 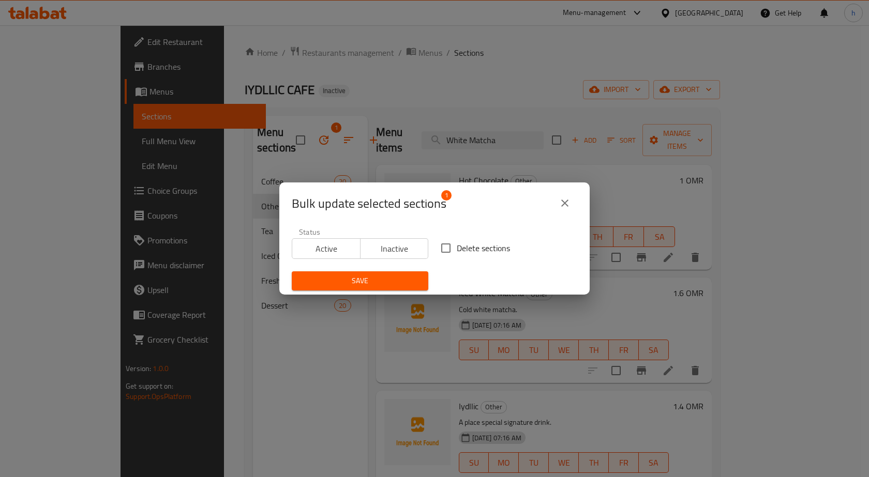 I want to click on span: 1, so click(x=446, y=196).